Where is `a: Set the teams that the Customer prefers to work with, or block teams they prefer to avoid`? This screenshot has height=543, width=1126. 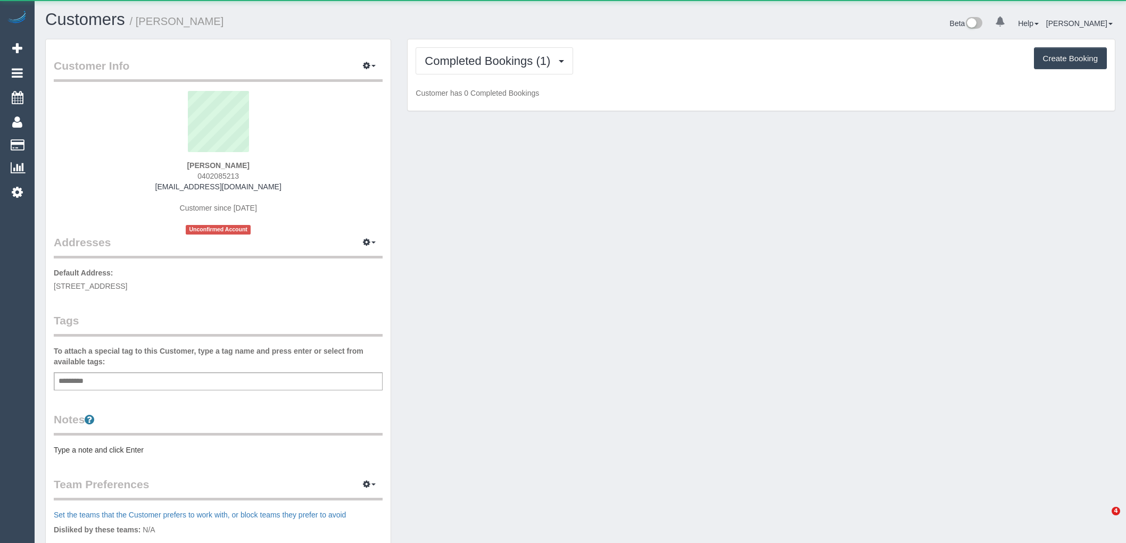
a: Set the teams that the Customer prefers to work with, or block teams they prefer to avoid is located at coordinates (200, 515).